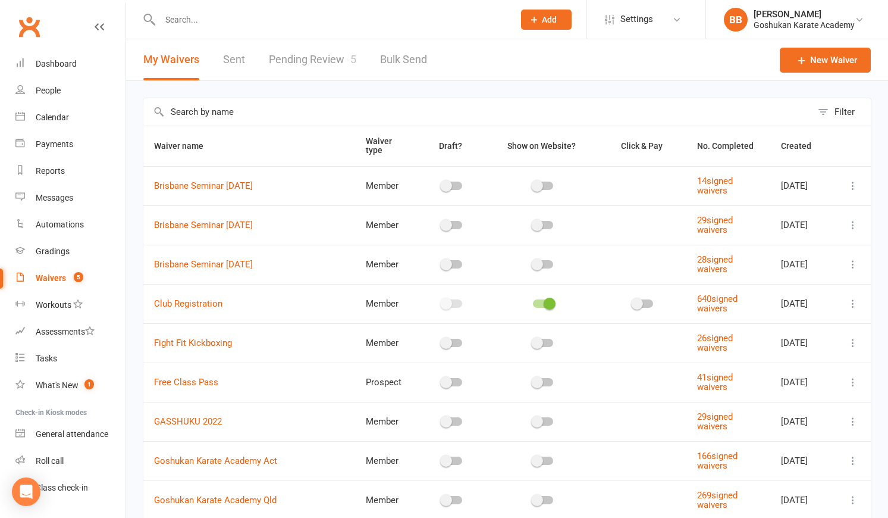  I want to click on div: Assessments, so click(65, 331).